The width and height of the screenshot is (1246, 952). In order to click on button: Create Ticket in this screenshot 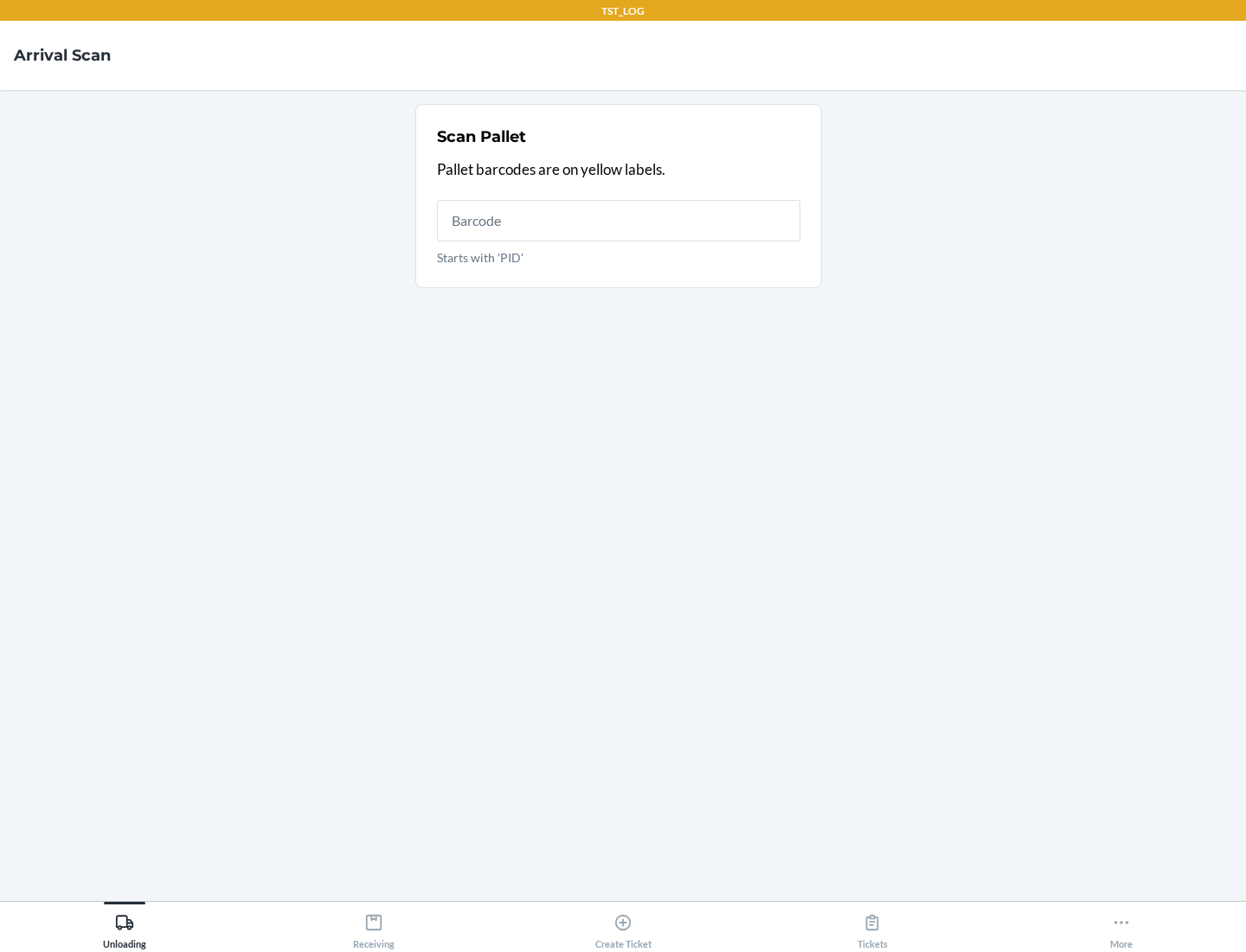, I will do `click(623, 925)`.